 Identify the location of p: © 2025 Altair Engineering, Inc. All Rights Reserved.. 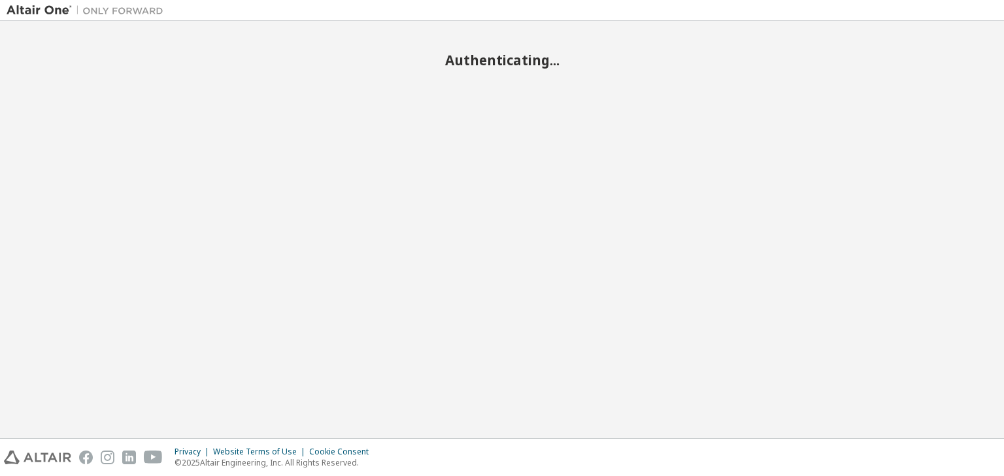
(275, 463).